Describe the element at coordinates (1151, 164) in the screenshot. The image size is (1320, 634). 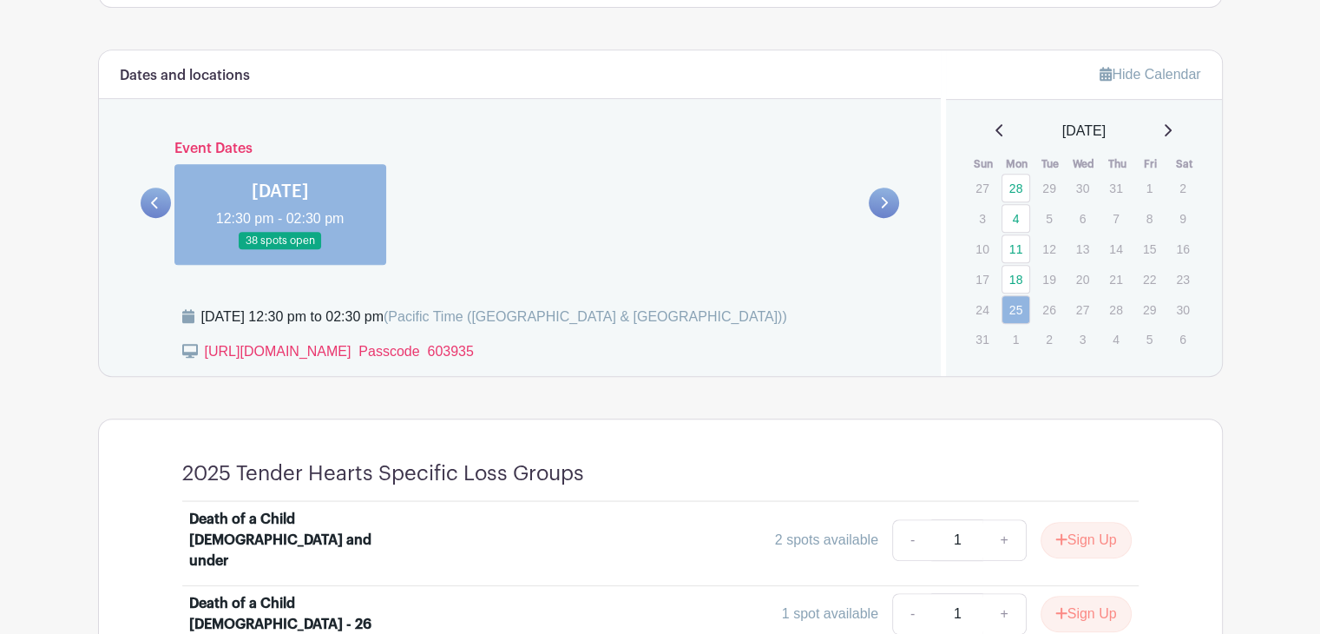
I see `th: Fri` at that location.